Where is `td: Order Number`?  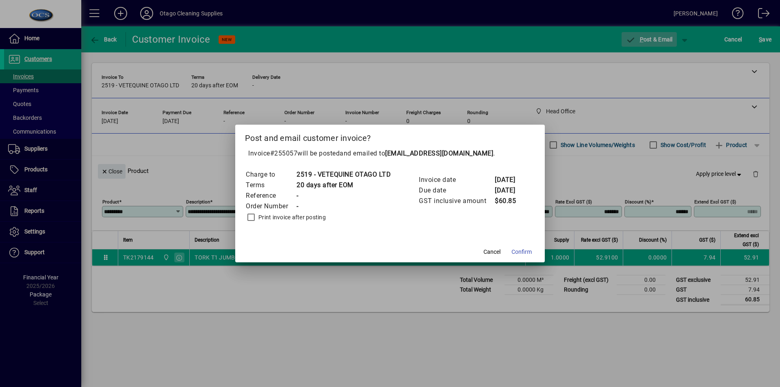
td: Order Number is located at coordinates (271, 206).